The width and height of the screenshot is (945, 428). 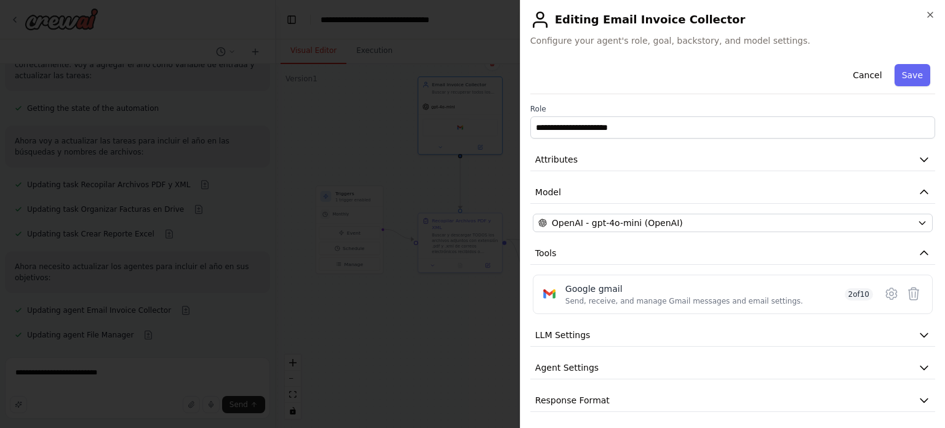 What do you see at coordinates (733, 192) in the screenshot?
I see `button: Model` at bounding box center [733, 192].